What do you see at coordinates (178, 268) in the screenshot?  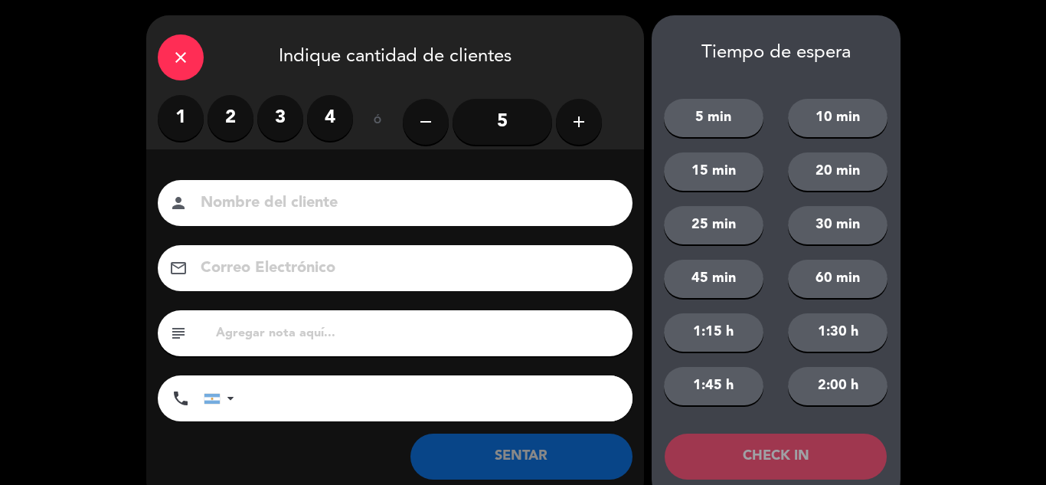 I see `i: email` at bounding box center [178, 268].